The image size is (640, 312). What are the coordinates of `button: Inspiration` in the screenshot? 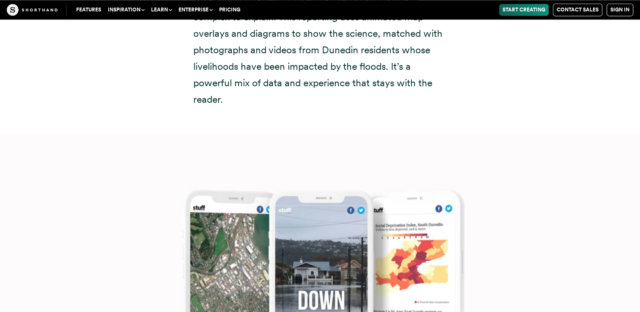 It's located at (126, 10).